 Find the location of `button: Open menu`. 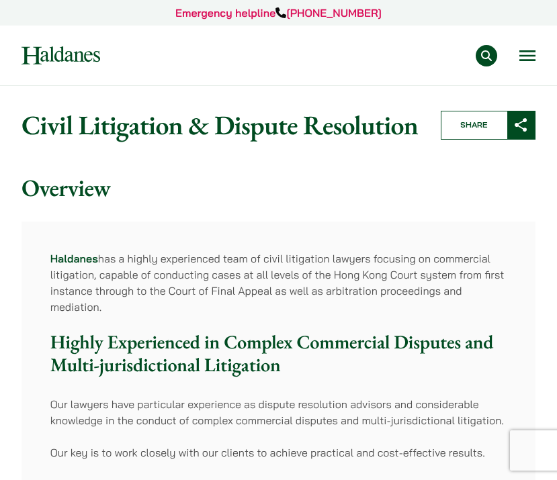

button: Open menu is located at coordinates (527, 56).